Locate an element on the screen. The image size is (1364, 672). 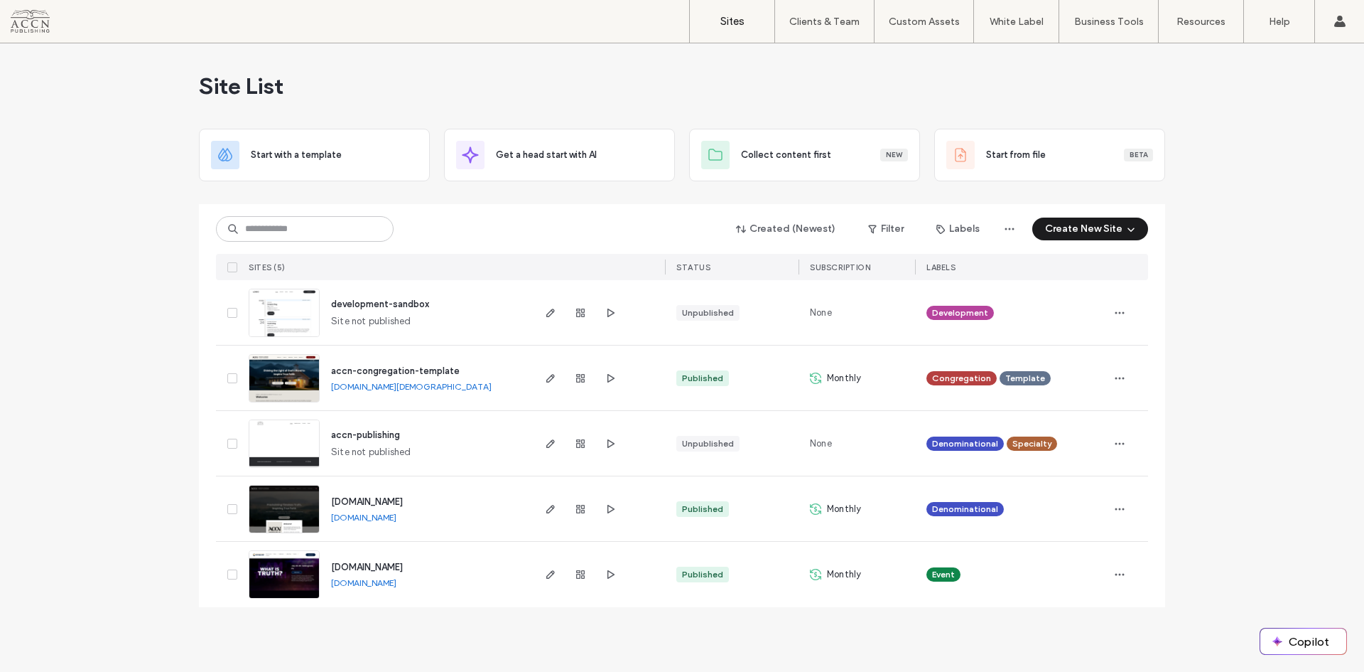
div: Start with a template is located at coordinates (314, 155).